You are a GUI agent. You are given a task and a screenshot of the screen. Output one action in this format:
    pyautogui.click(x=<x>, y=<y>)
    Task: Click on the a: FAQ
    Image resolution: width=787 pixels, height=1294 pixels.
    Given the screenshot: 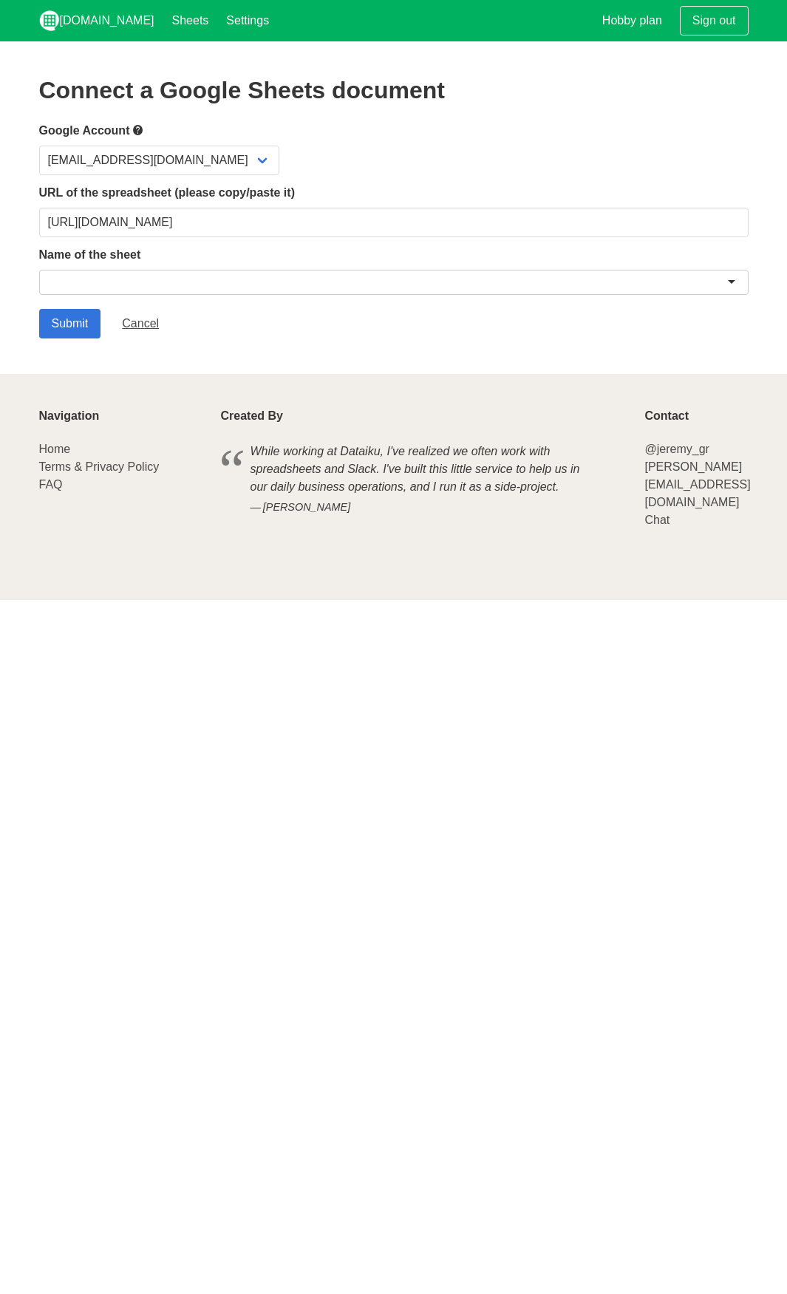 What is the action you would take?
    pyautogui.click(x=51, y=484)
    